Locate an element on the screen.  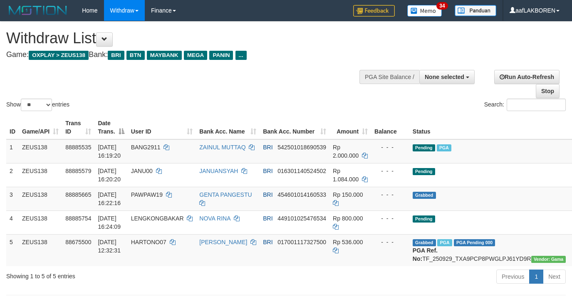
input: Search: is located at coordinates (536, 105).